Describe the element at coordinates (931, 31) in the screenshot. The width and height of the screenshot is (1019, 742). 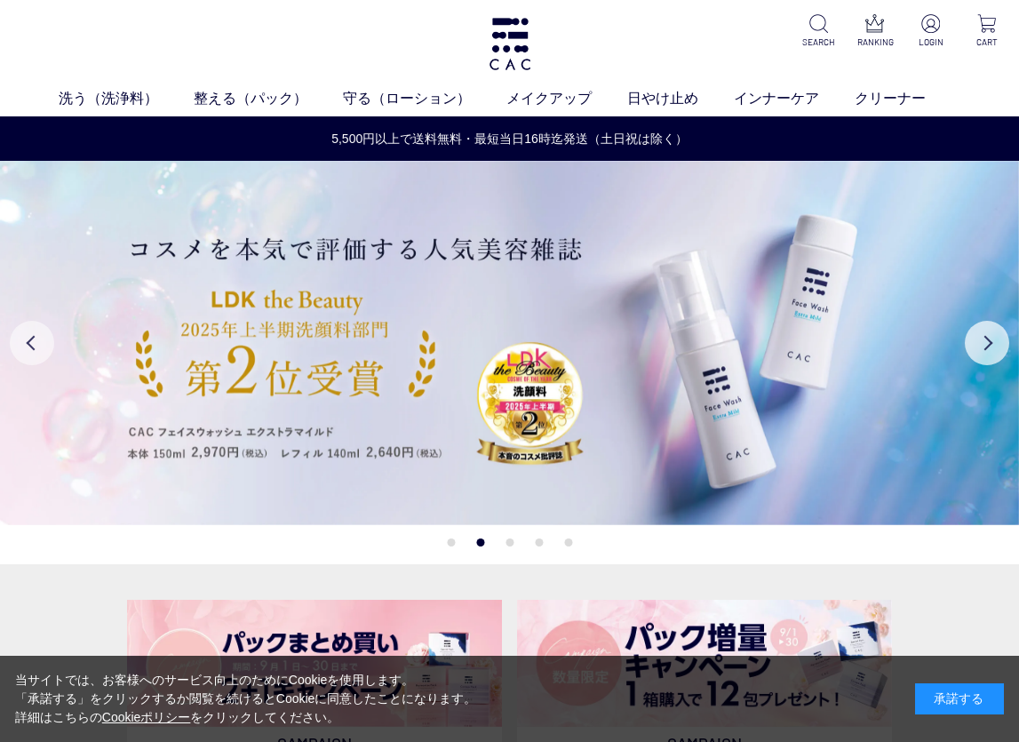
I see `a: LOGIN` at that location.